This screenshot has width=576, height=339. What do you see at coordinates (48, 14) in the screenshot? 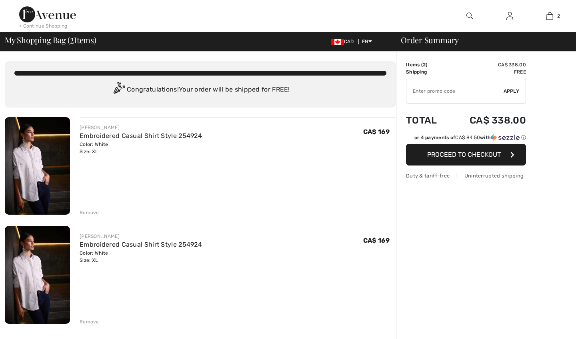
I see `img: 1ère Avenue` at bounding box center [48, 14].